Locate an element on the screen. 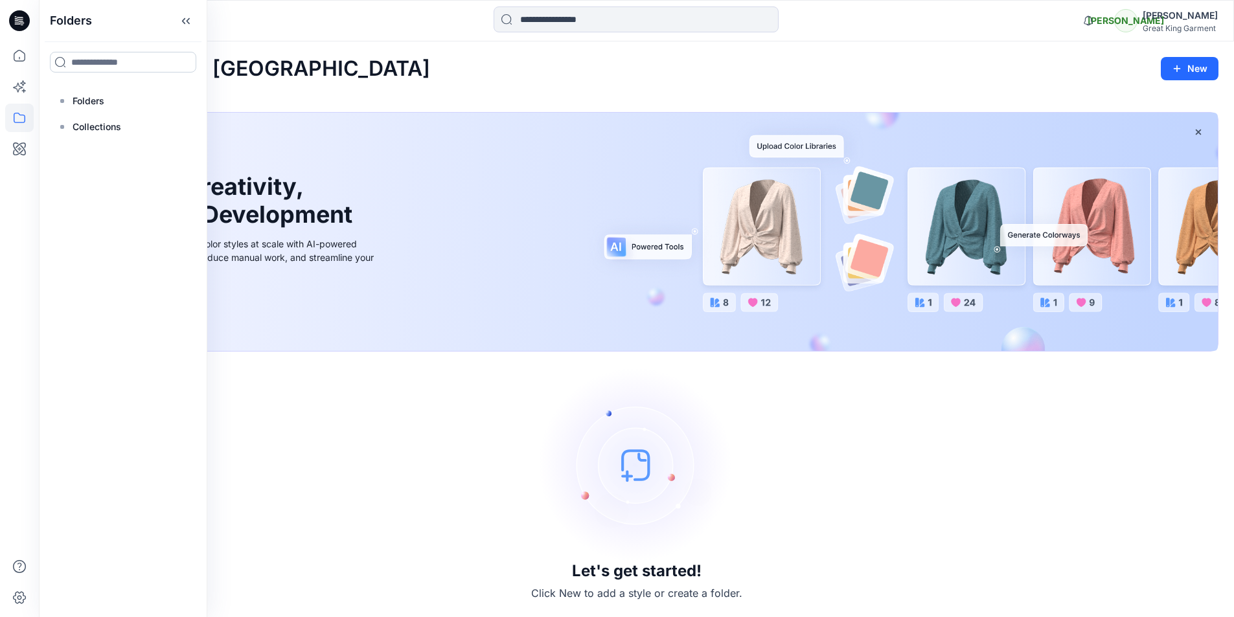 This screenshot has height=617, width=1234. a: Discover more is located at coordinates (232, 306).